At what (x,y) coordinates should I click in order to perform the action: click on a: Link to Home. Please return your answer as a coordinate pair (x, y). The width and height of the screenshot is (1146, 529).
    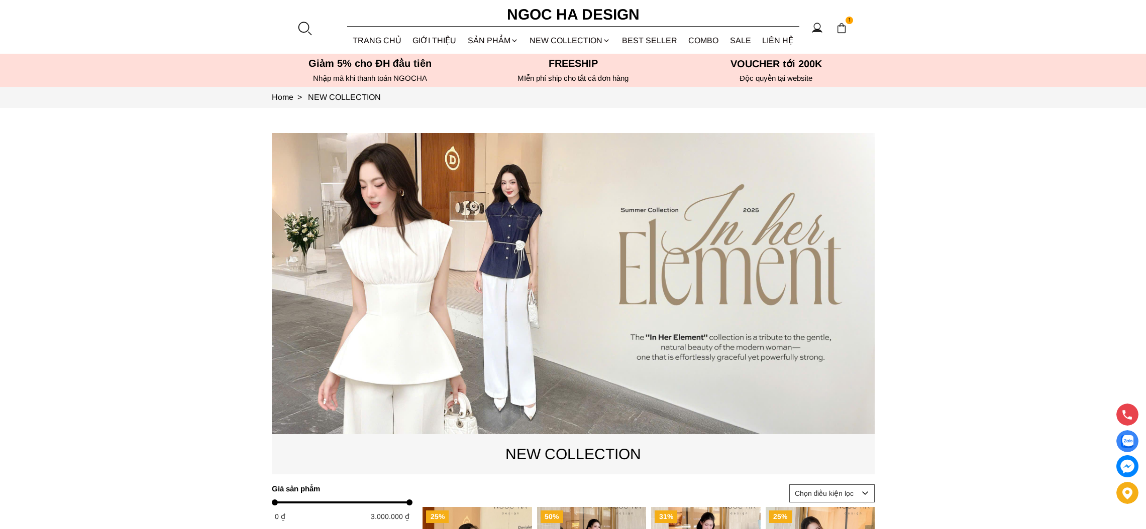
    Looking at the image, I should click on (290, 97).